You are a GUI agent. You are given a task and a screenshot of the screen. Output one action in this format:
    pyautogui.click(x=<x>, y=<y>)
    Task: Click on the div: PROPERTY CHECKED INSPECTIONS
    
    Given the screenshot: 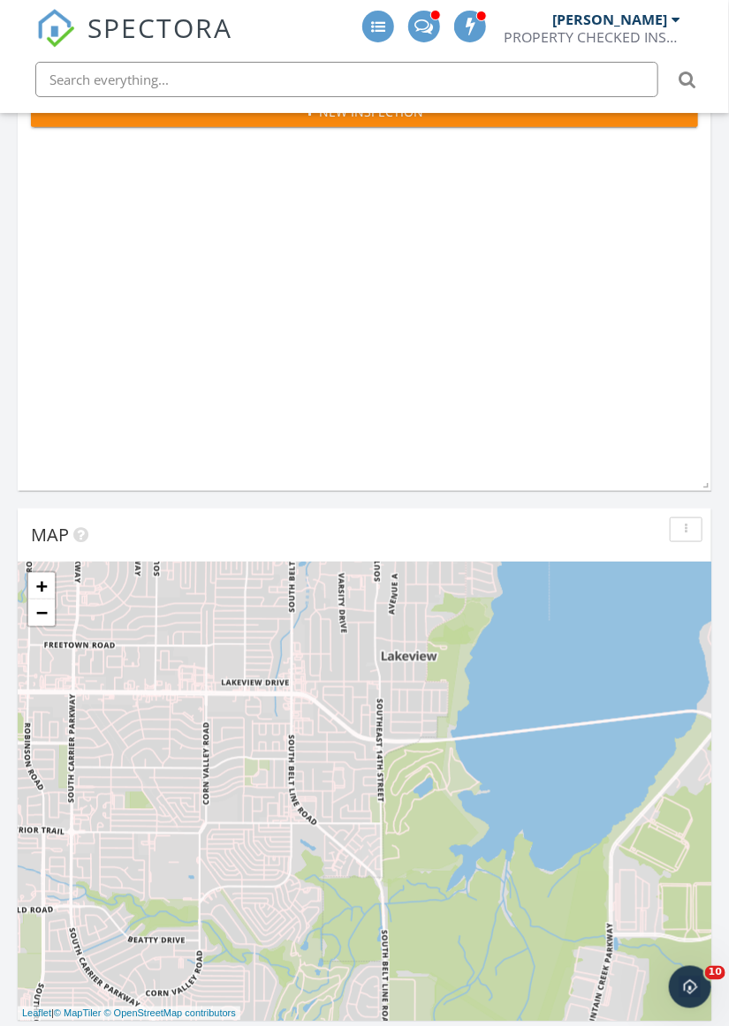 What is the action you would take?
    pyautogui.click(x=593, y=37)
    